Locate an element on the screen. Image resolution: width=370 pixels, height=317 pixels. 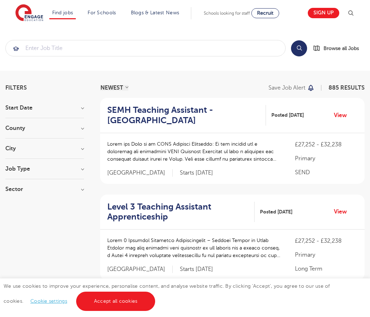
p: SEND is located at coordinates (326, 172).